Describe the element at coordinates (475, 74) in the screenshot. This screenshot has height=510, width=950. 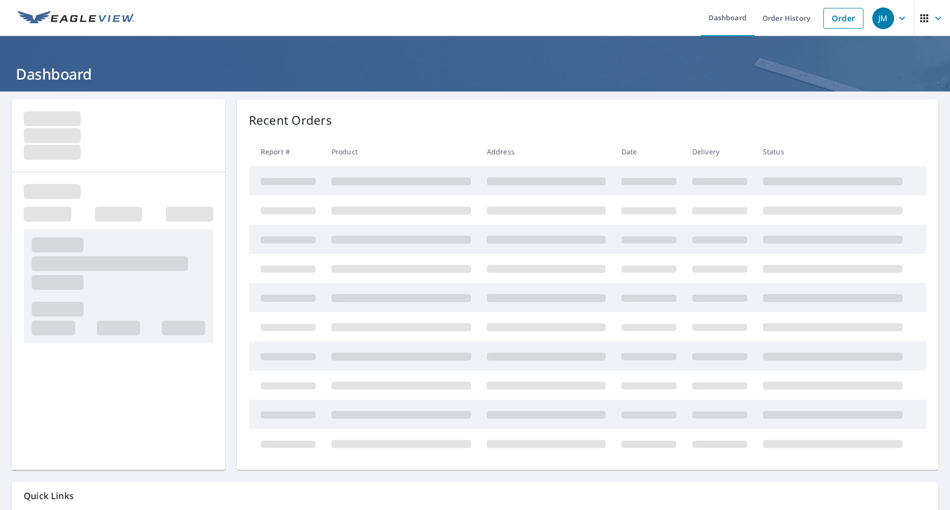
I see `h1: Dashboard` at that location.